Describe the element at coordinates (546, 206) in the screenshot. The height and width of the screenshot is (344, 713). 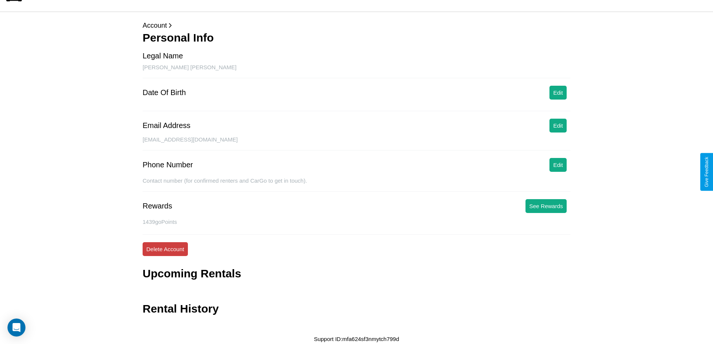
I see `button: See Rewards` at that location.